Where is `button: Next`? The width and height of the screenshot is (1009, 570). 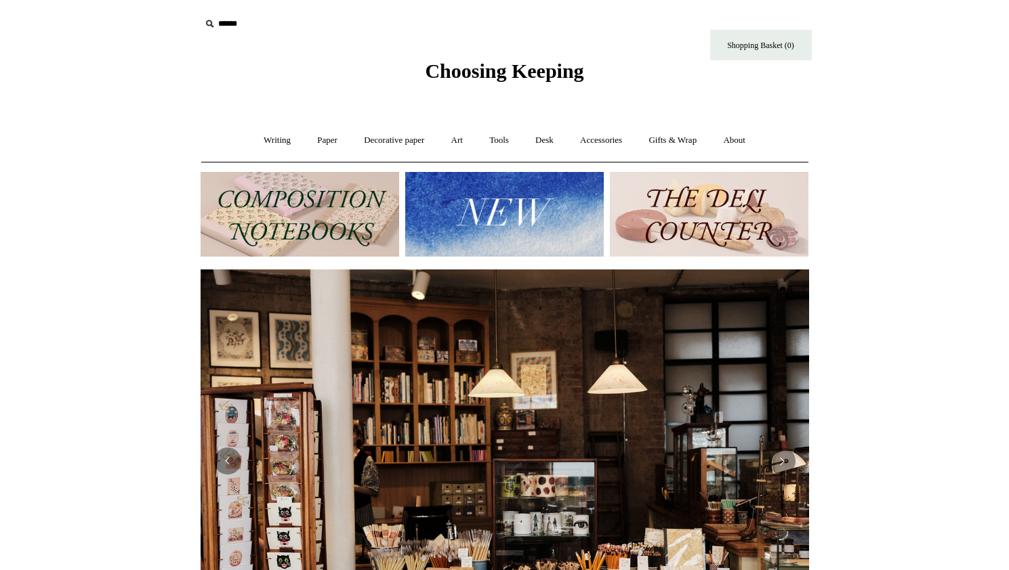 button: Next is located at coordinates (782, 461).